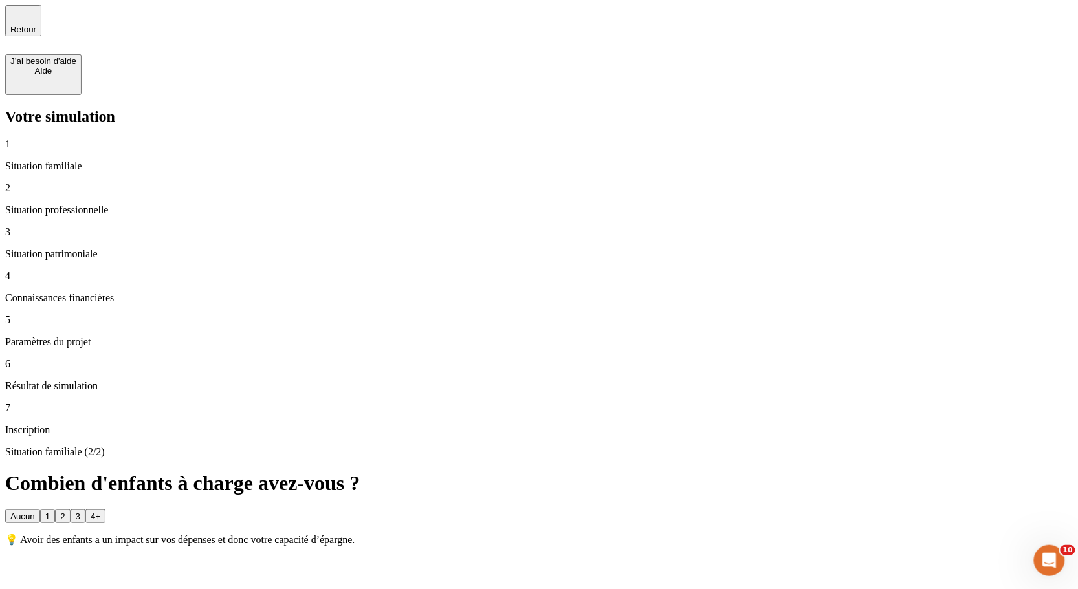 The height and width of the screenshot is (589, 1078). I want to click on p: 7, so click(539, 408).